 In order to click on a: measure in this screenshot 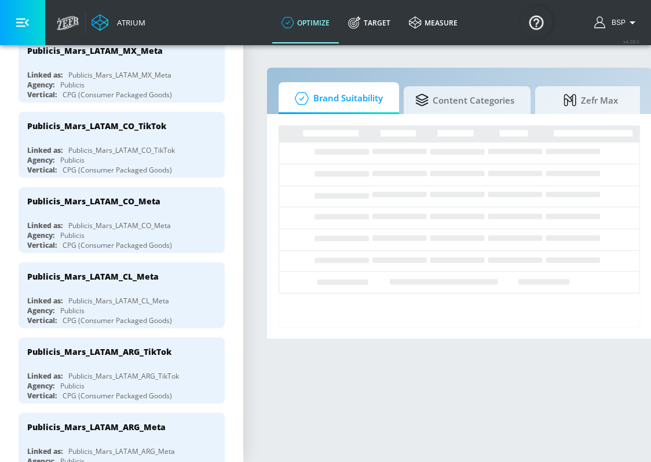, I will do `click(433, 23)`.